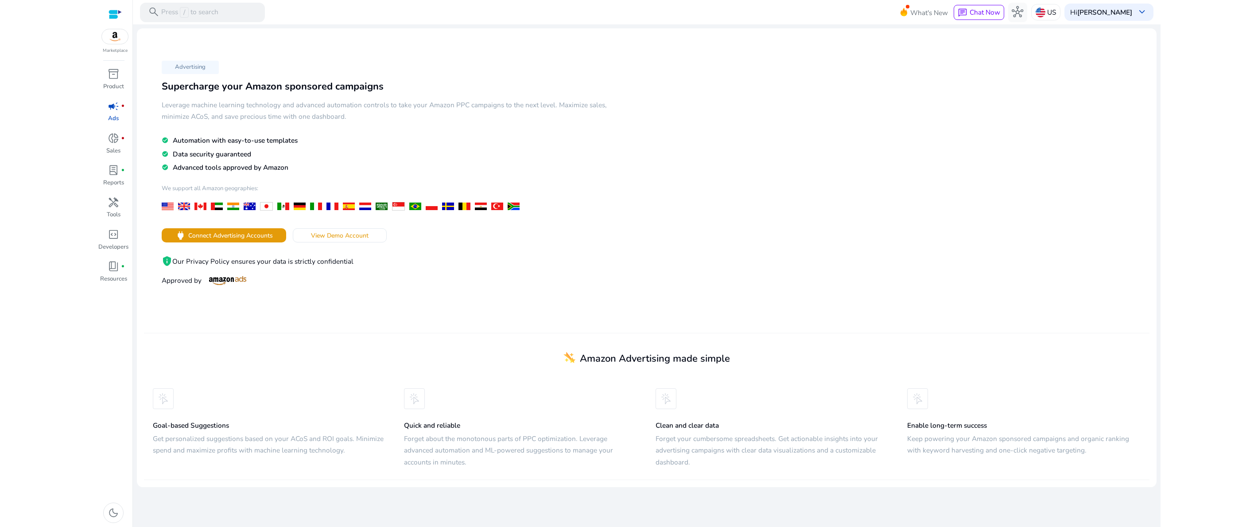  What do you see at coordinates (772, 425) in the screenshot?
I see `h5: Clean and clear data` at bounding box center [772, 425].